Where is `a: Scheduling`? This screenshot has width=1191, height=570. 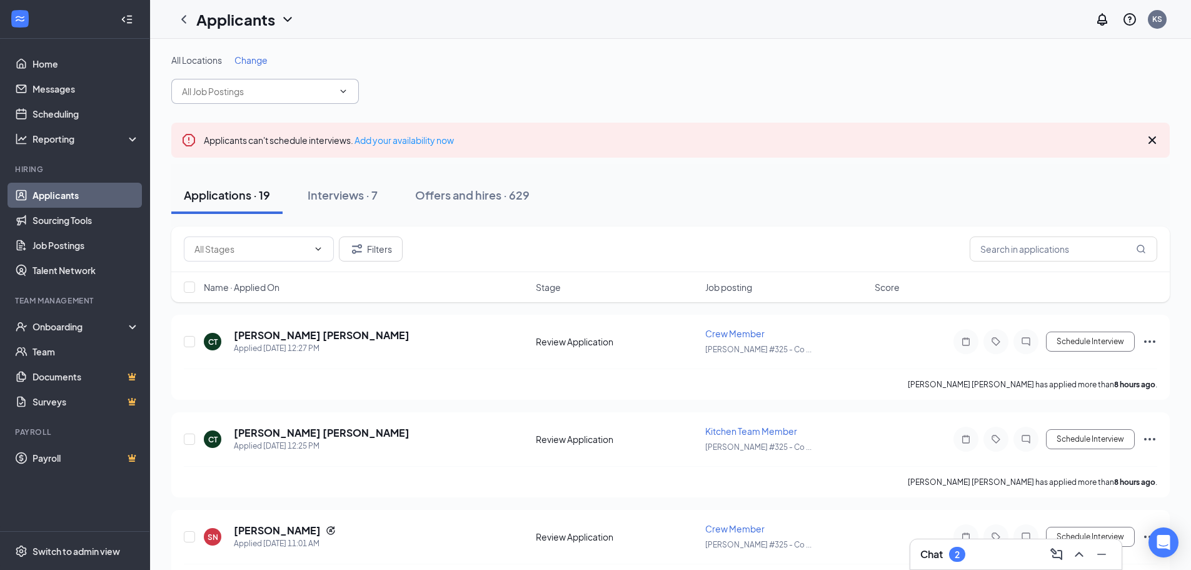
a: Scheduling is located at coordinates (86, 114).